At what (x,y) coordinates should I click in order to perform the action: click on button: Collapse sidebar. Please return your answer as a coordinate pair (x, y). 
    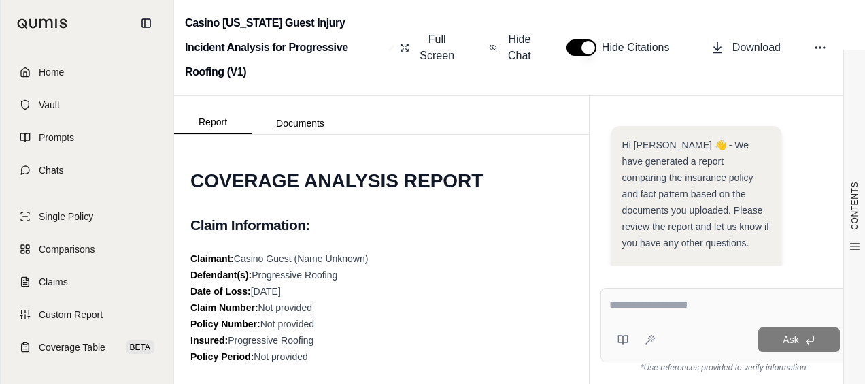
    Looking at the image, I should click on (146, 23).